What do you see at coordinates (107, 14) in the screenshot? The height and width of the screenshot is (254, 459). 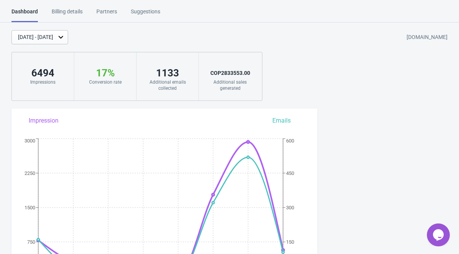 I see `div: Partners` at bounding box center [107, 14].